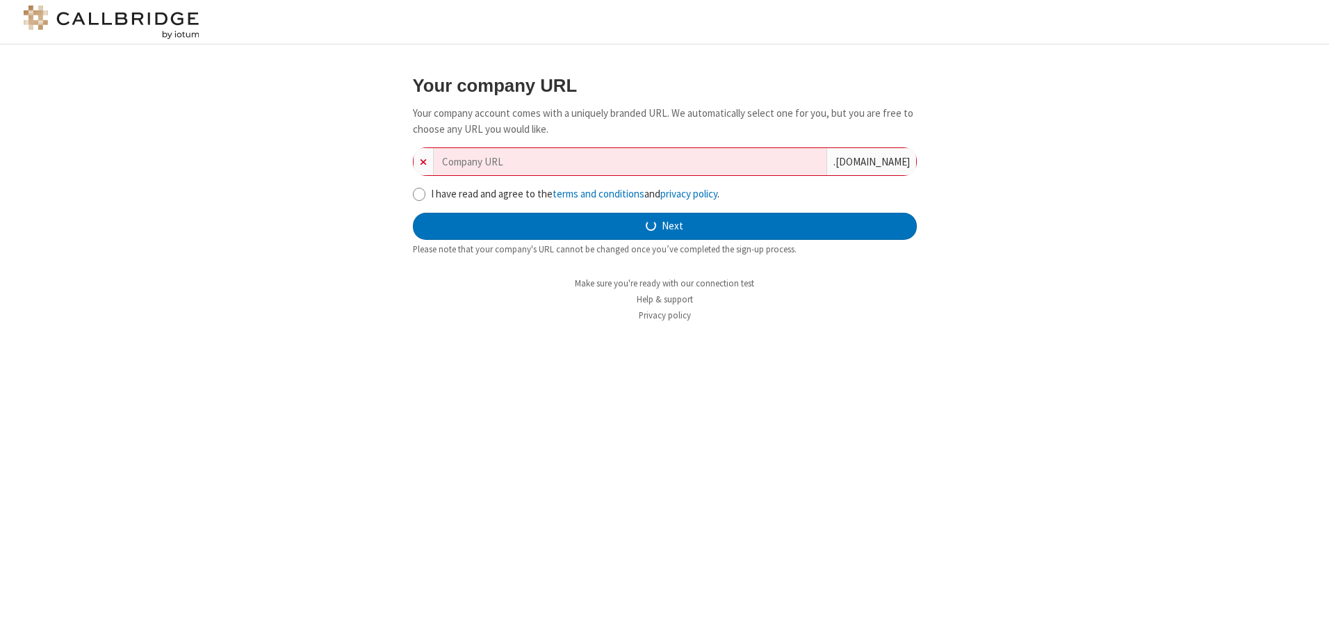 The image size is (1329, 632). Describe the element at coordinates (664, 249) in the screenshot. I see `div: Please note that your company's URL cannot be changed once you’ve completed the sign-up process.` at that location.